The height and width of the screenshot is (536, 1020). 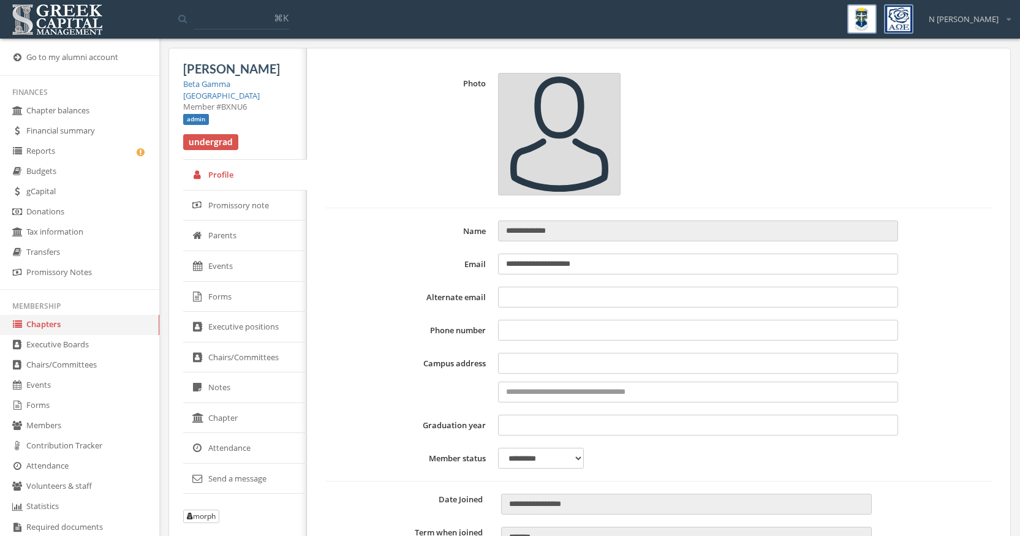 What do you see at coordinates (201, 516) in the screenshot?
I see `button: morph` at bounding box center [201, 516].